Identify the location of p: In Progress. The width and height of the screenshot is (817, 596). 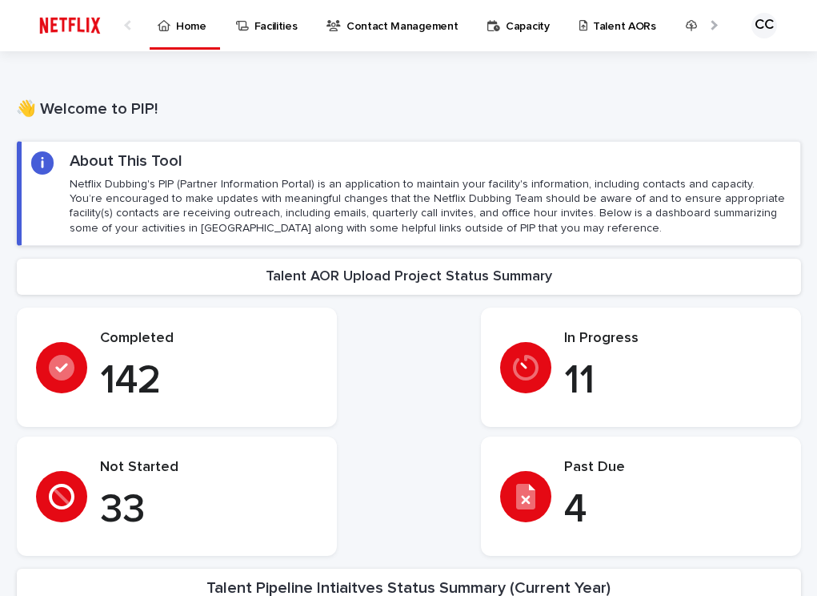
(673, 339).